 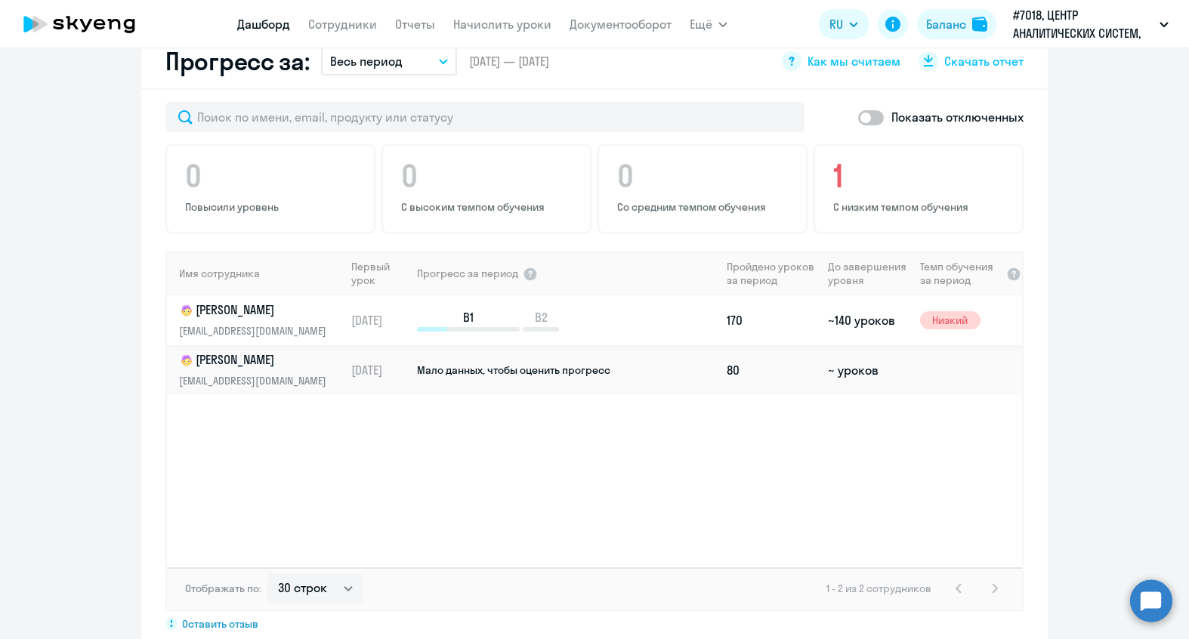 What do you see at coordinates (468, 274) in the screenshot?
I see `span: Прогресс за период` at bounding box center [468, 274].